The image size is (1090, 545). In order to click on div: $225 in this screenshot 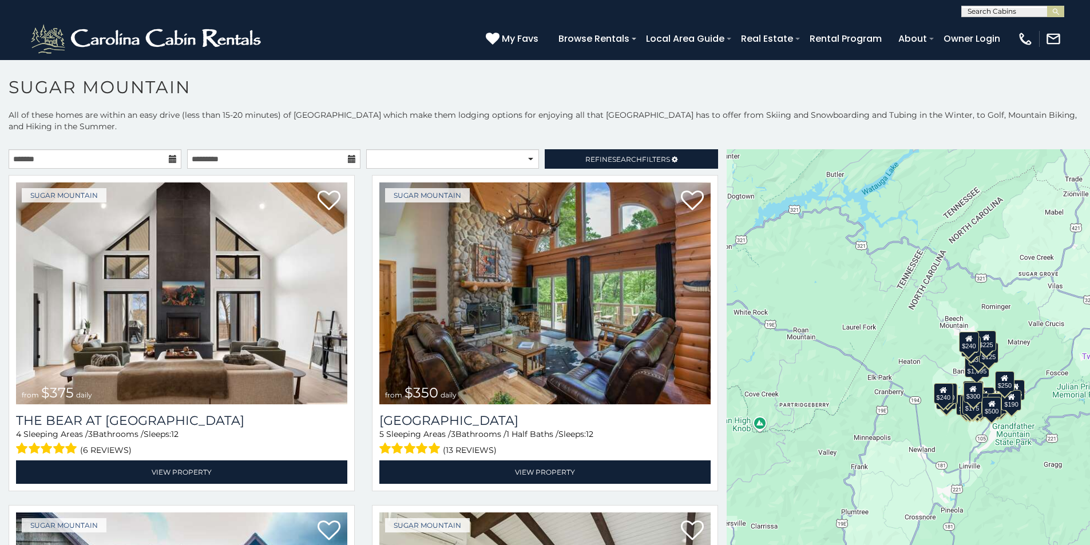, I will do `click(987, 341)`.